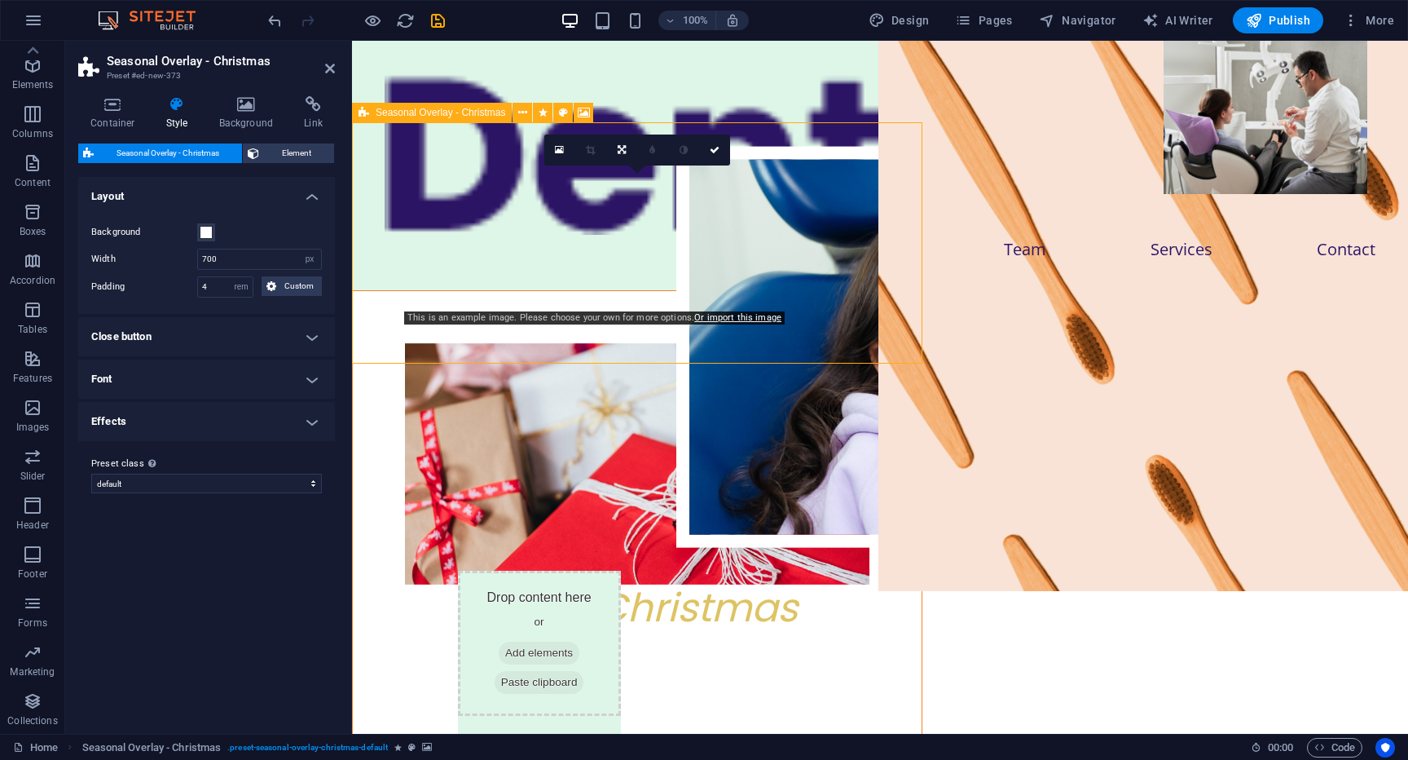  Describe the element at coordinates (249, 113) in the screenshot. I see `h4: Background` at that location.